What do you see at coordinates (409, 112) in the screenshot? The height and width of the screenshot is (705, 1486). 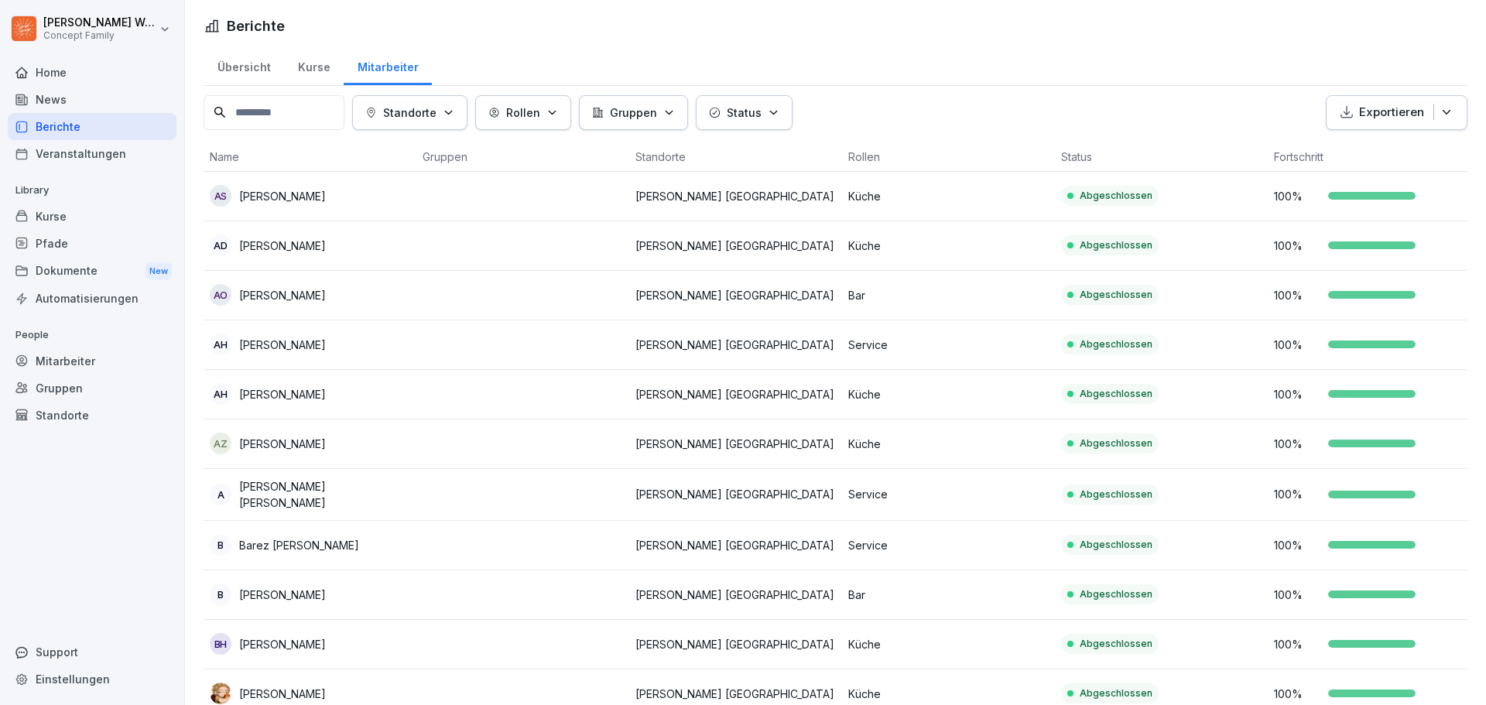 I see `p: Standorte` at bounding box center [409, 112].